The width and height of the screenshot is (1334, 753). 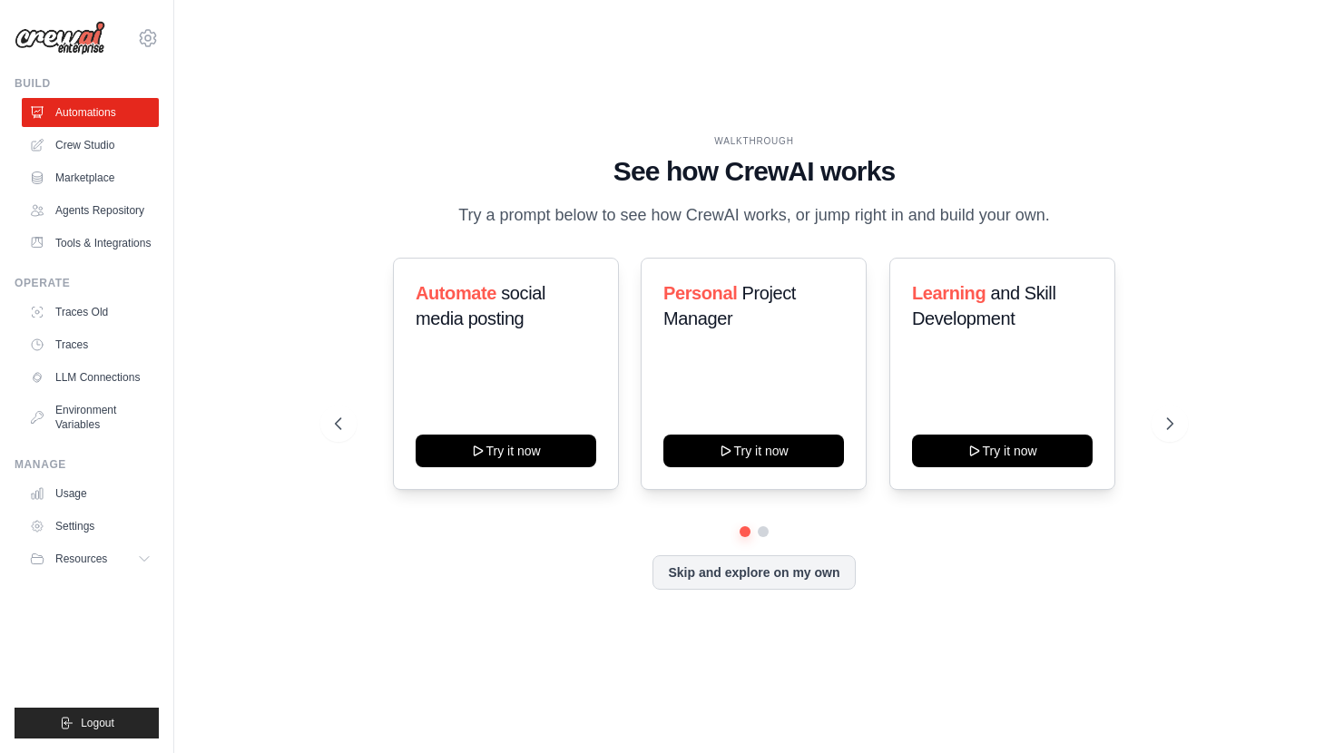 I want to click on button: Skip and explore on my own, so click(x=753, y=573).